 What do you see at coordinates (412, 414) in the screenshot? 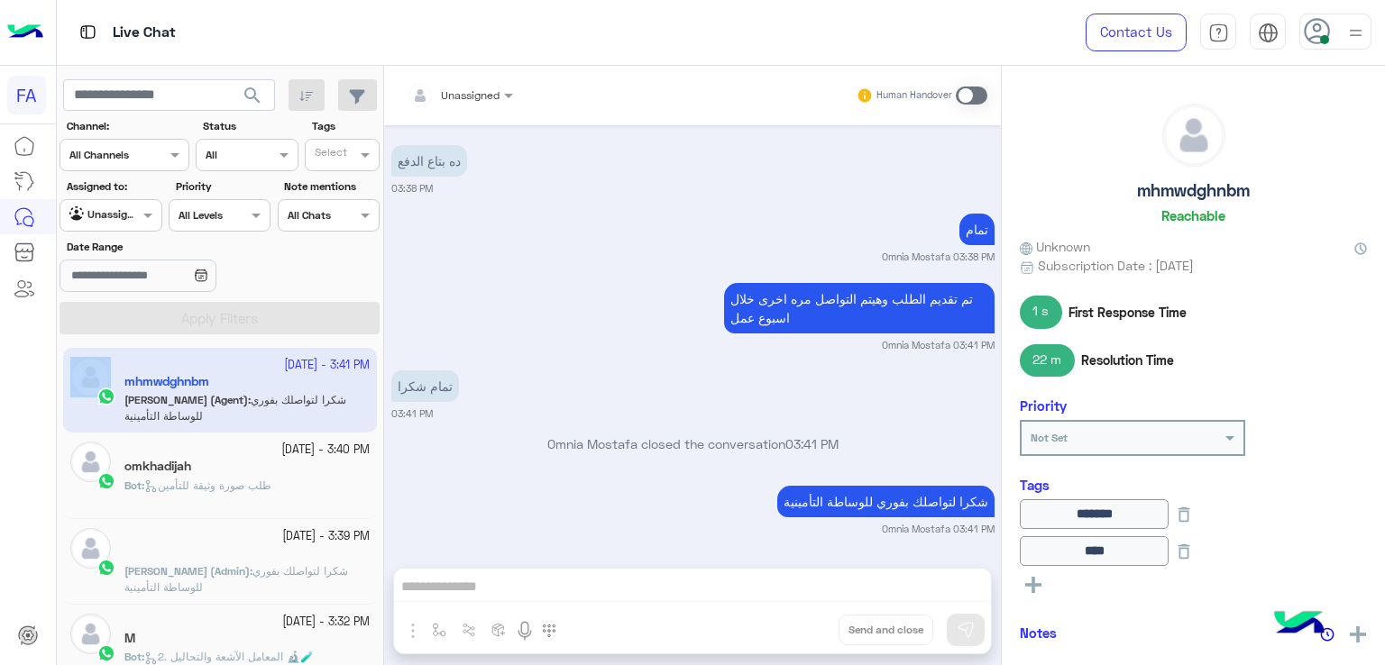
I see `small: 03:41 PM` at bounding box center [412, 414].